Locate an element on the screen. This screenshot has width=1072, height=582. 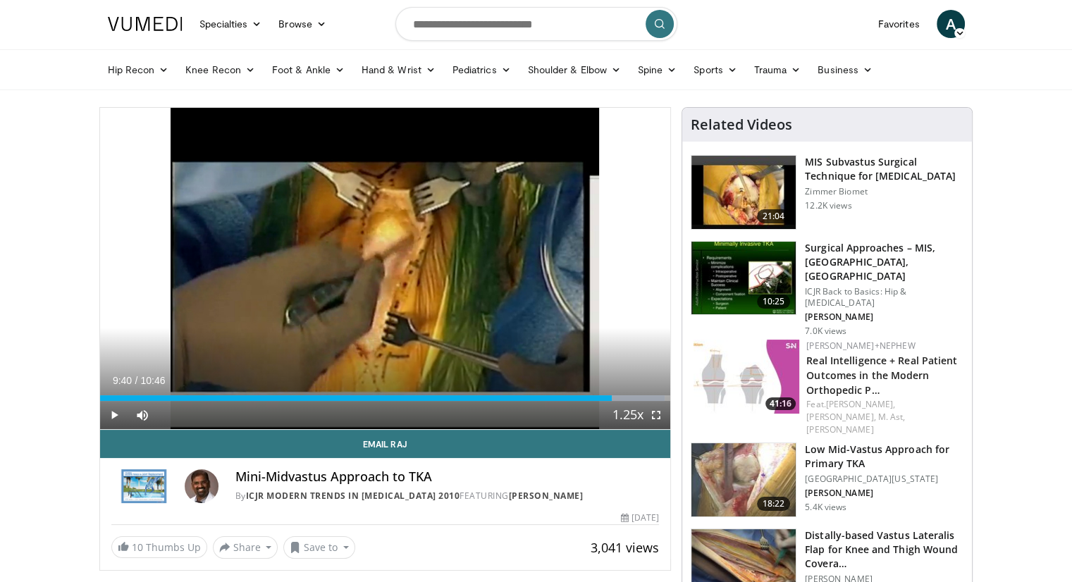
img: Picture_13_0_2.png.150x105_q85_crop-smart_upscale.jpg is located at coordinates (744, 192).